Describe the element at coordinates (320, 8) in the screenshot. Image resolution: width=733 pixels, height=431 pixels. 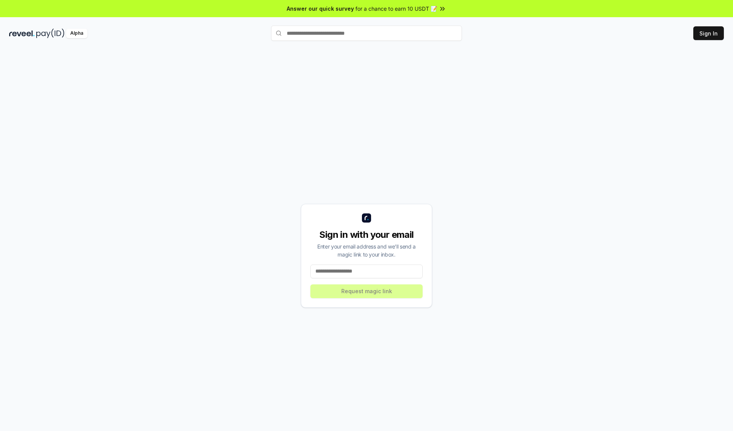
I see `span: Answer our quick survey` at that location.